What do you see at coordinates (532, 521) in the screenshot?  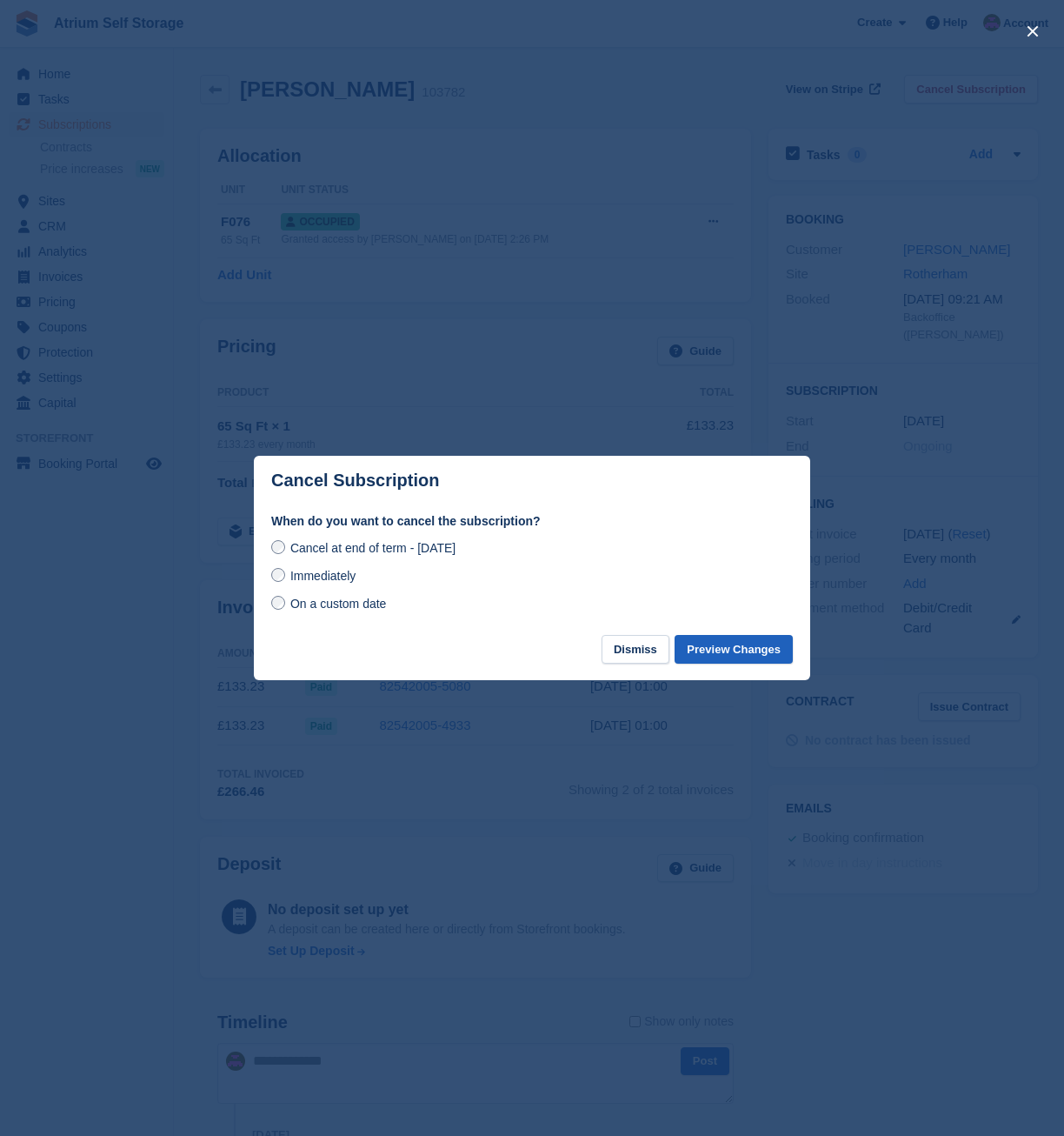 I see `label: When do you want to cancel the subscription?` at bounding box center [532, 521].